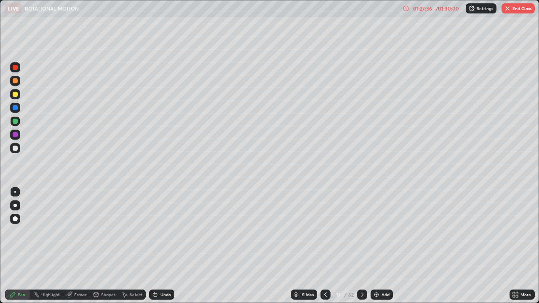 The height and width of the screenshot is (303, 539). Describe the element at coordinates (485, 8) in the screenshot. I see `p: Settings` at that location.